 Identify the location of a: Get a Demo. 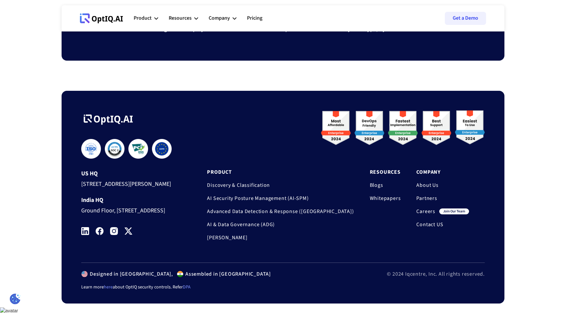
(465, 18).